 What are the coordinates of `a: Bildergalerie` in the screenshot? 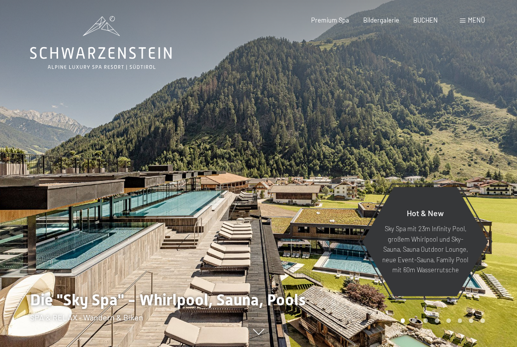 It's located at (382, 20).